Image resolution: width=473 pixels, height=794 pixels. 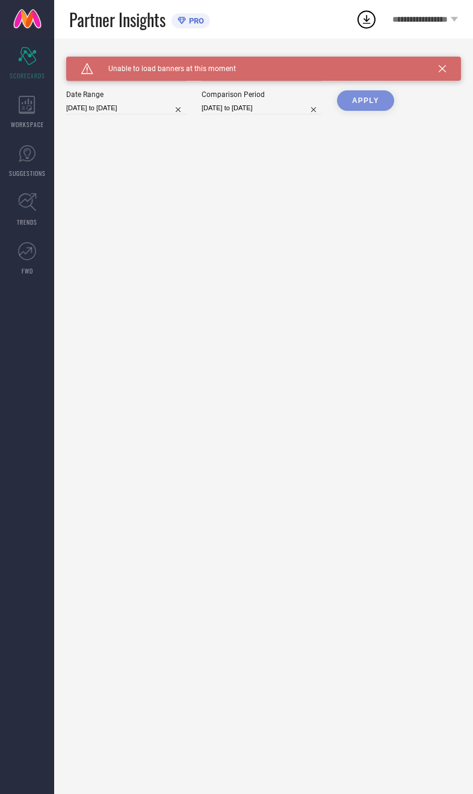 I want to click on span: TRENDS, so click(x=27, y=222).